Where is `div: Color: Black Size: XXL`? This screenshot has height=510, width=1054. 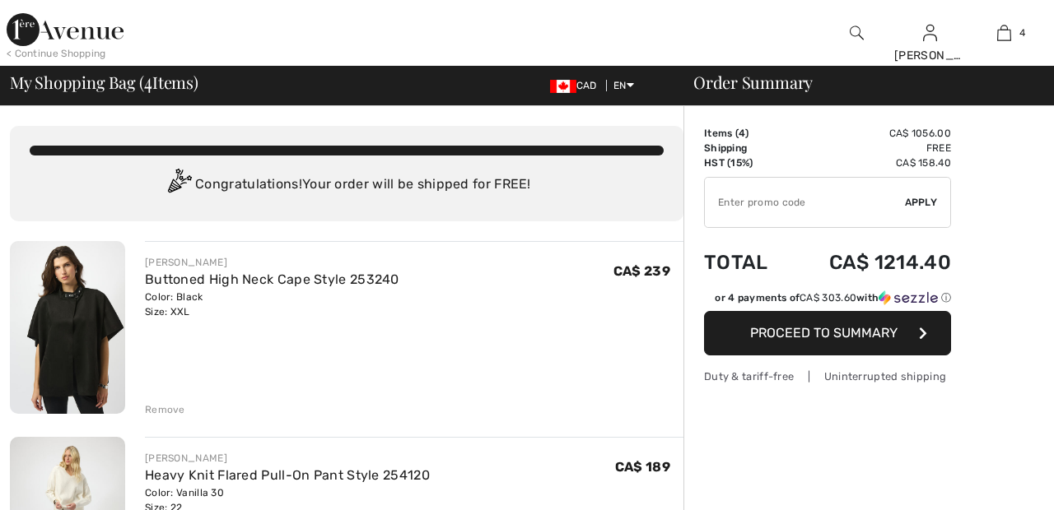
div: Color: Black Size: XXL is located at coordinates (272, 305).